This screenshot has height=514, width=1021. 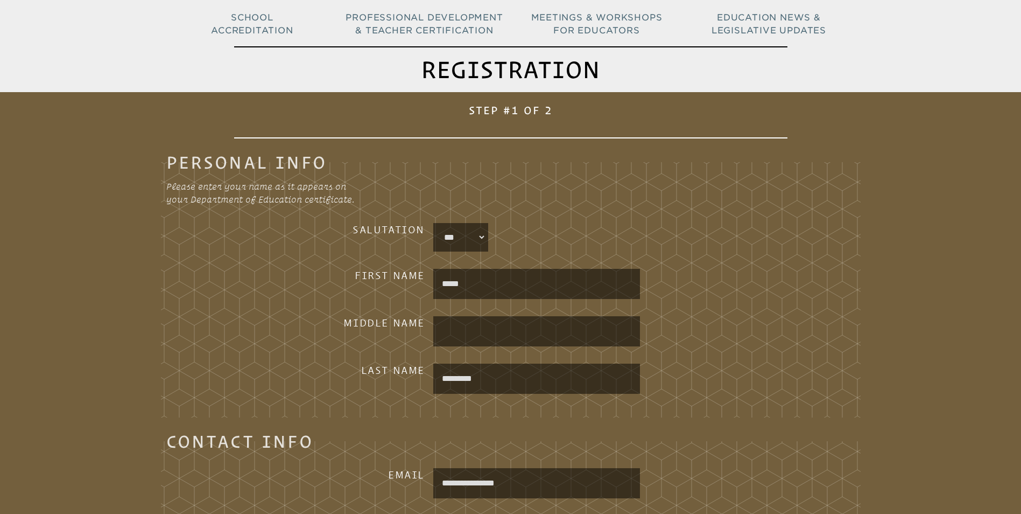 What do you see at coordinates (339, 322) in the screenshot?
I see `h3: Middle Name` at bounding box center [339, 322].